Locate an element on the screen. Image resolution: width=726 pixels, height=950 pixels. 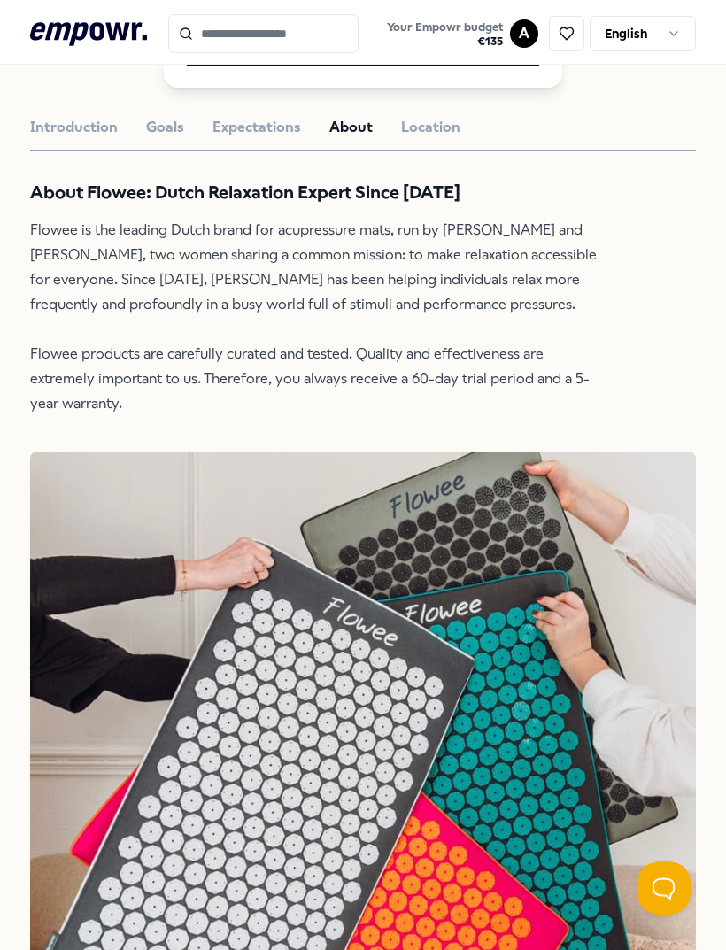
button: Location is located at coordinates (430, 127).